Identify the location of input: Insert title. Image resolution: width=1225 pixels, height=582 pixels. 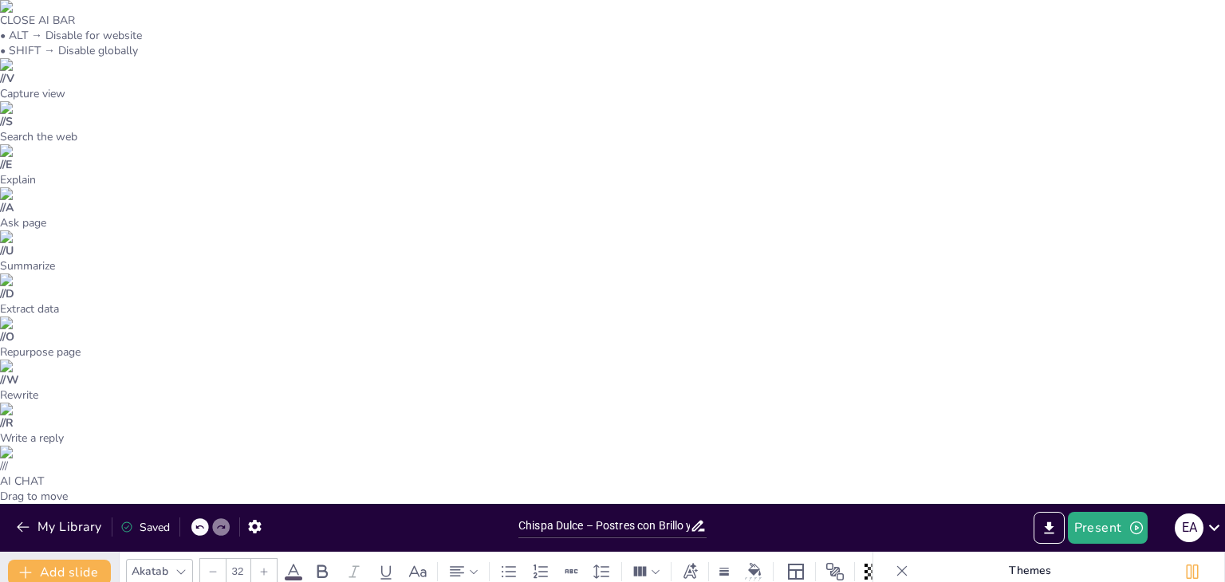
(603, 525).